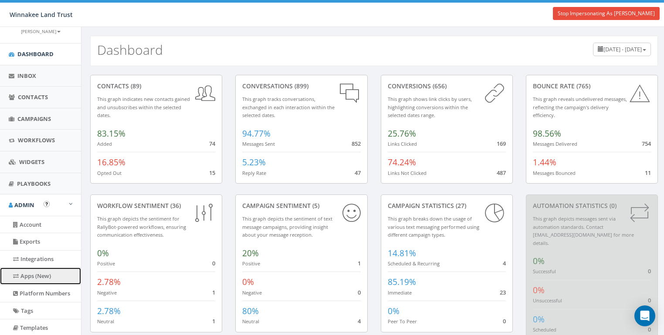  What do you see at coordinates (33, 97) in the screenshot?
I see `span: Contacts` at bounding box center [33, 97].